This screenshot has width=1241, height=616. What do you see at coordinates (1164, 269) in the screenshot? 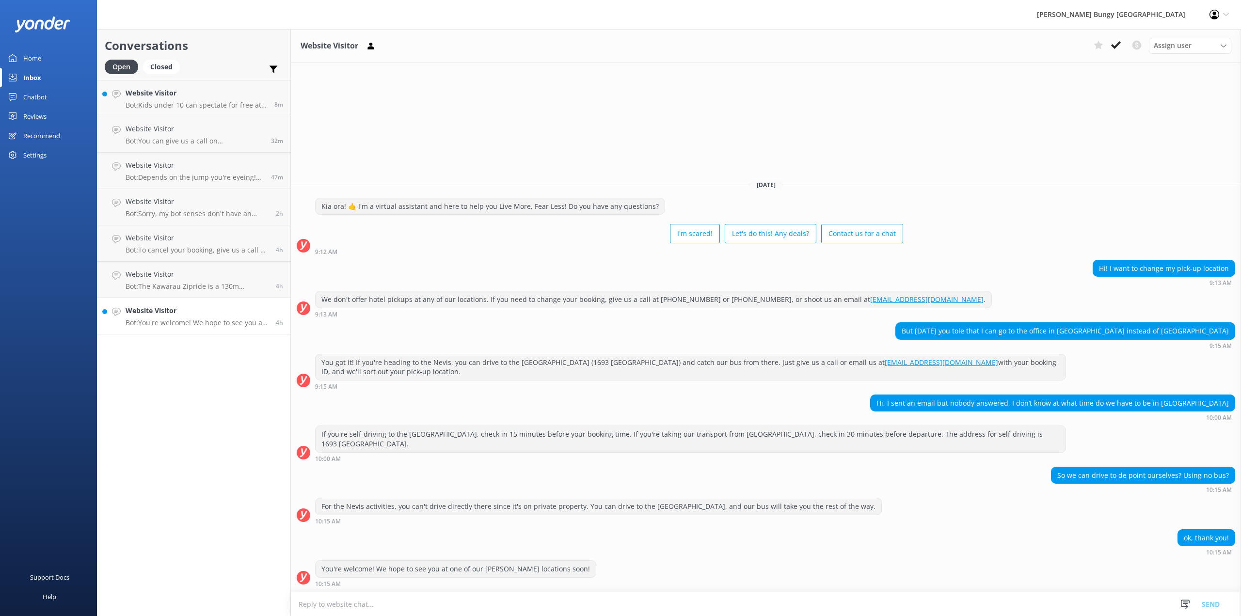
I see `div: Hi! I want to change my pick-up location` at bounding box center [1164, 269].